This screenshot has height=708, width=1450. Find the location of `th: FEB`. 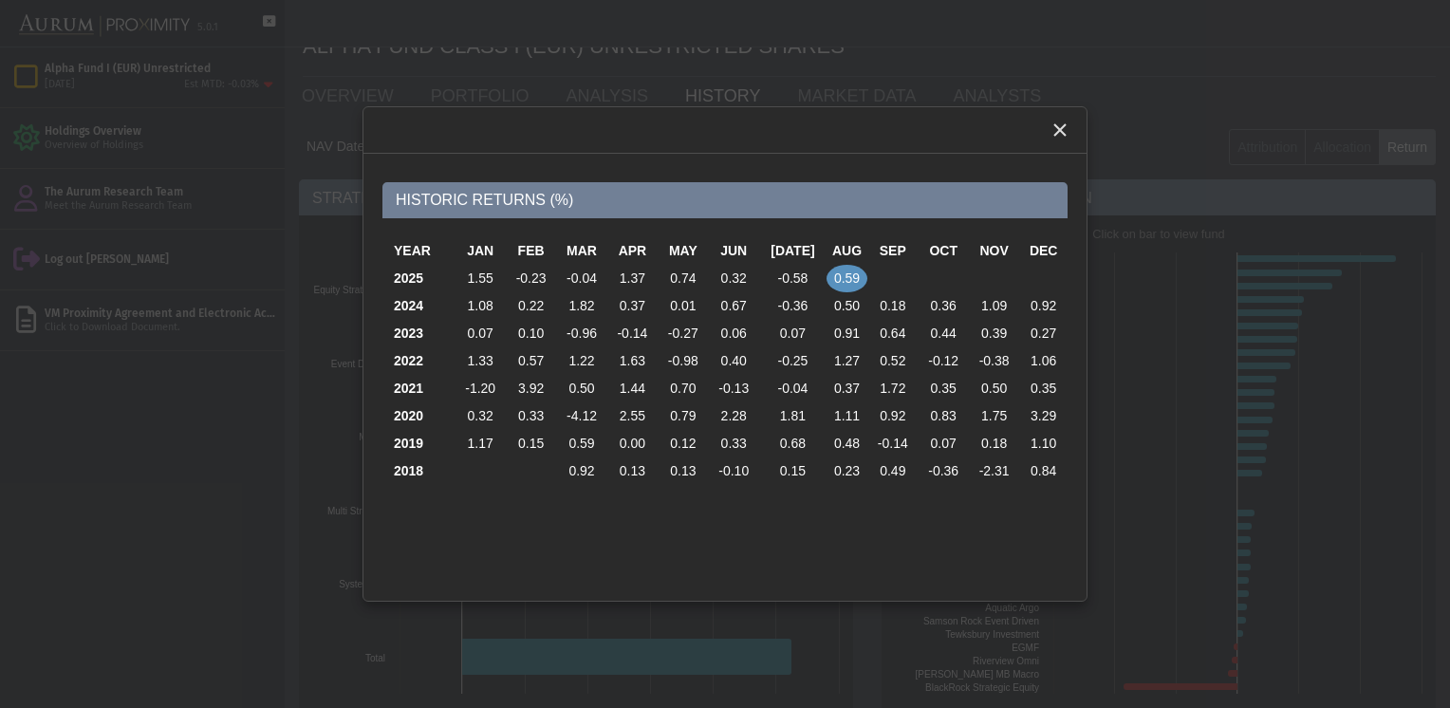

th: FEB is located at coordinates (531, 251).